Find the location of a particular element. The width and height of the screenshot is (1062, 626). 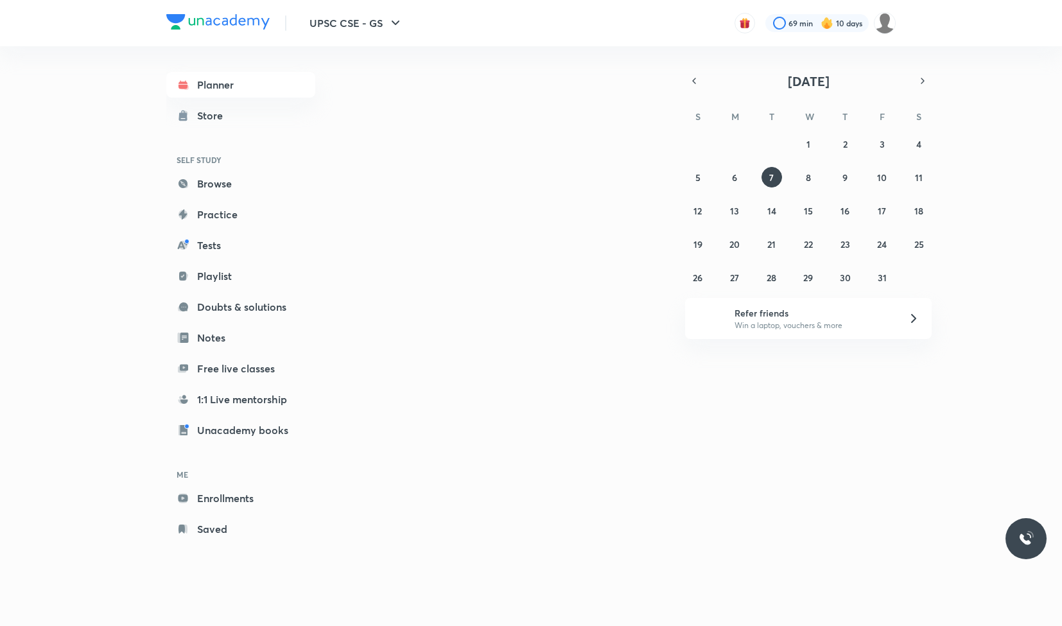

button: October 31, 2025 is located at coordinates (882, 277).